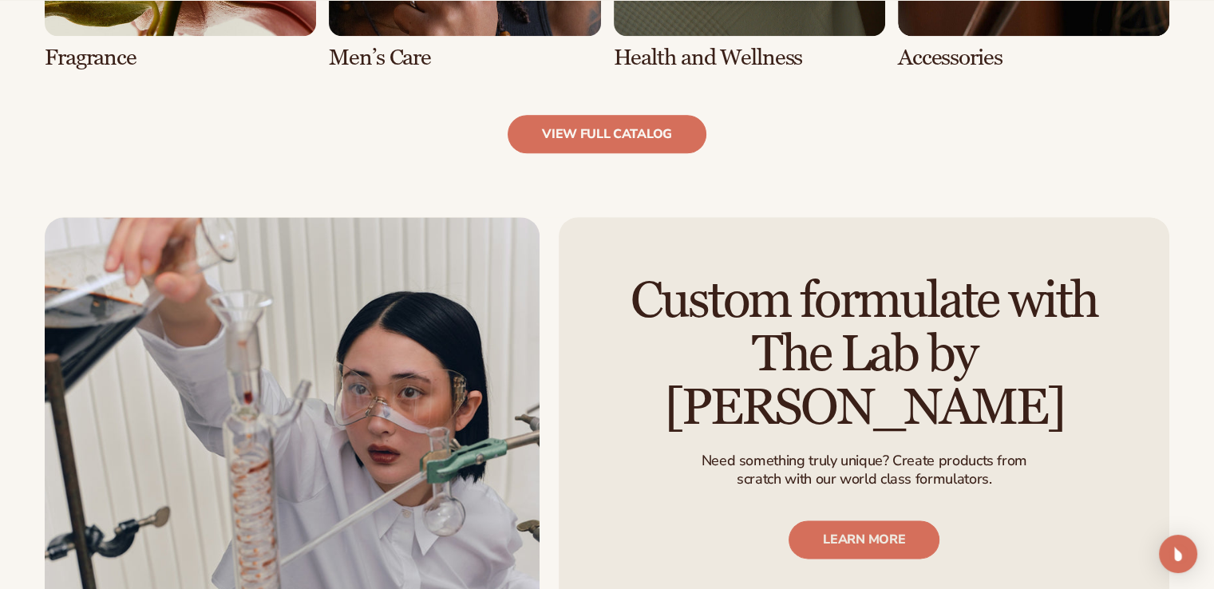 The image size is (1214, 589). Describe the element at coordinates (1178, 554) in the screenshot. I see `div: Open Intercom Messenger` at that location.